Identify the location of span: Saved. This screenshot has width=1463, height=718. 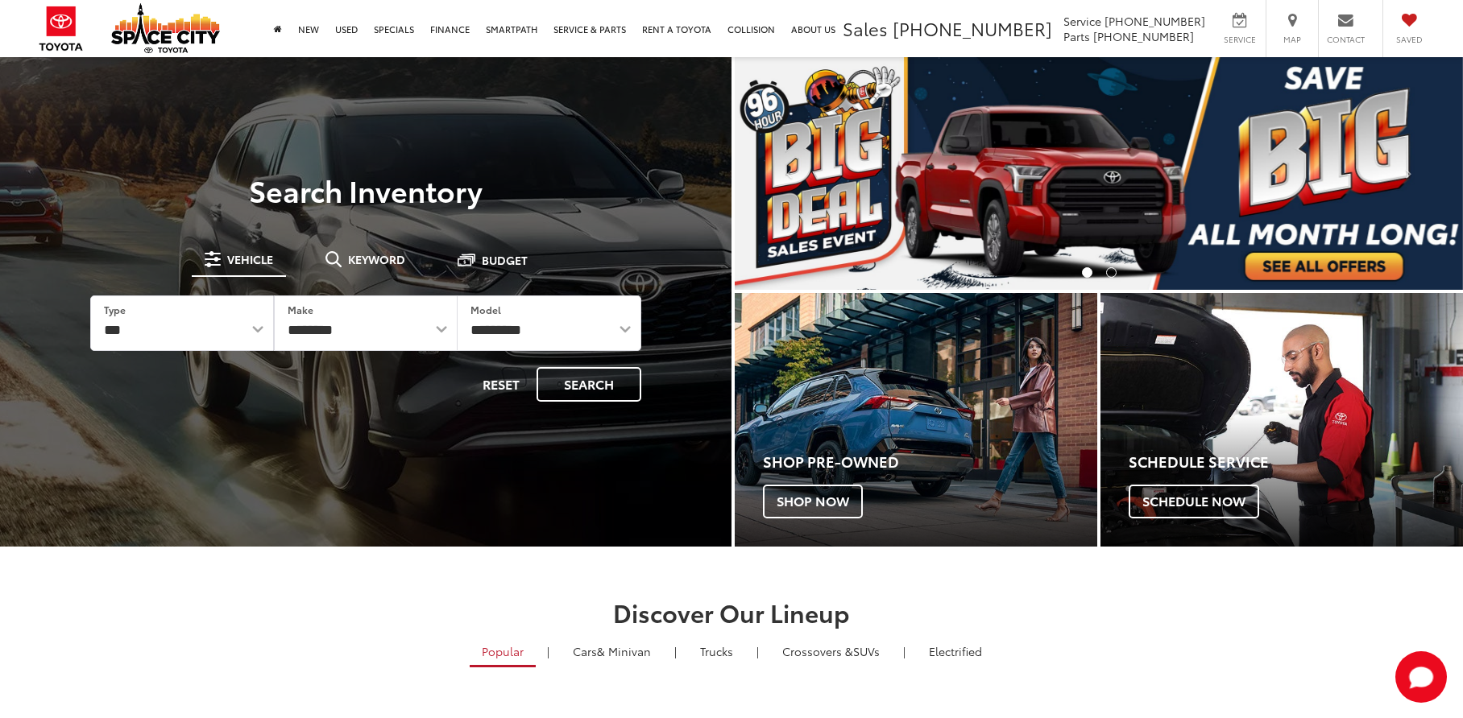
(1409, 39).